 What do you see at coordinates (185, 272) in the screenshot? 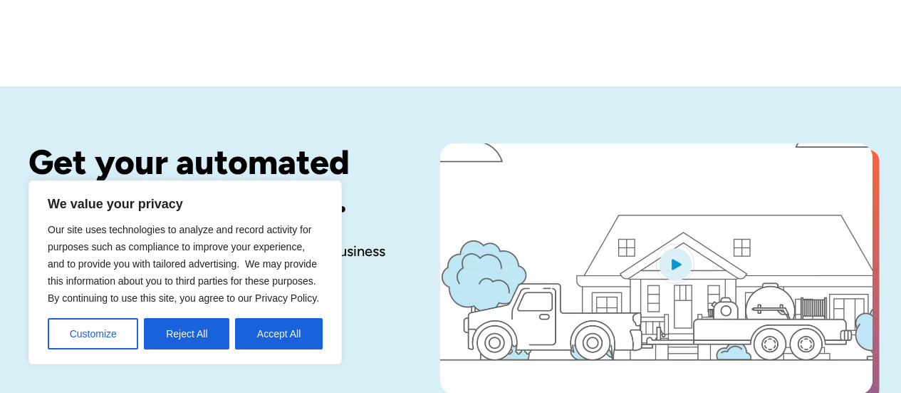
I see `div: We value your privacy` at bounding box center [185, 272].